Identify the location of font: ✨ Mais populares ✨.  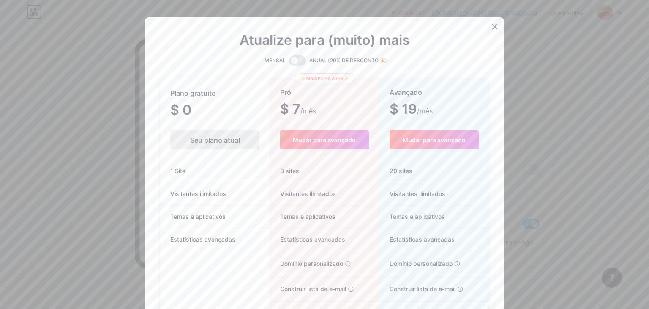
(325, 78).